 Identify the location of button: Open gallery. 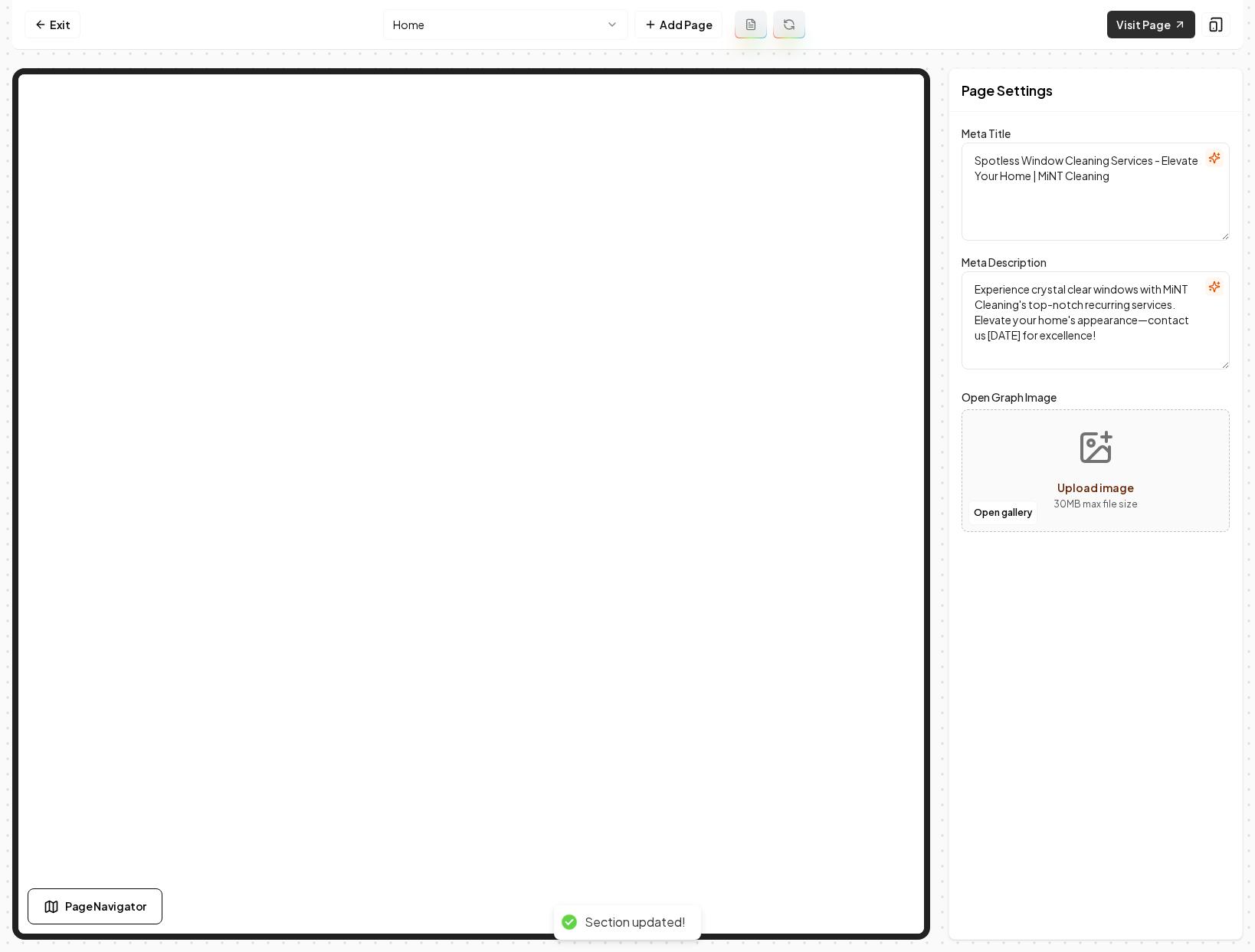
(1003, 513).